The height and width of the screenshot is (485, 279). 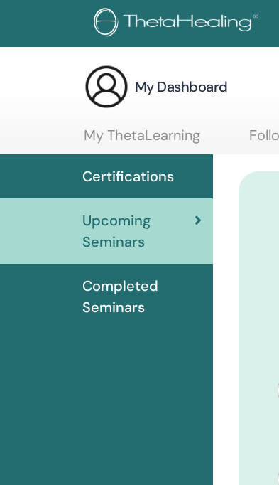 I want to click on span: Certifications, so click(x=128, y=176).